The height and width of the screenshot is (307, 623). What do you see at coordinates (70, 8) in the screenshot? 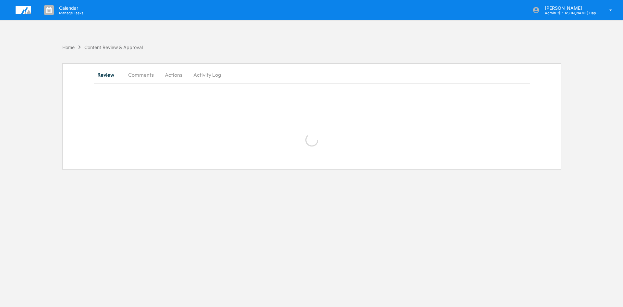
I see `p: Calendar` at bounding box center [70, 8].